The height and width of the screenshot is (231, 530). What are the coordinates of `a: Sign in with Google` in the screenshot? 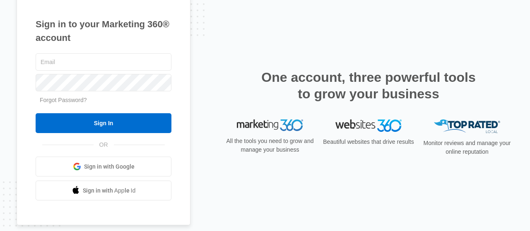 It's located at (103, 167).